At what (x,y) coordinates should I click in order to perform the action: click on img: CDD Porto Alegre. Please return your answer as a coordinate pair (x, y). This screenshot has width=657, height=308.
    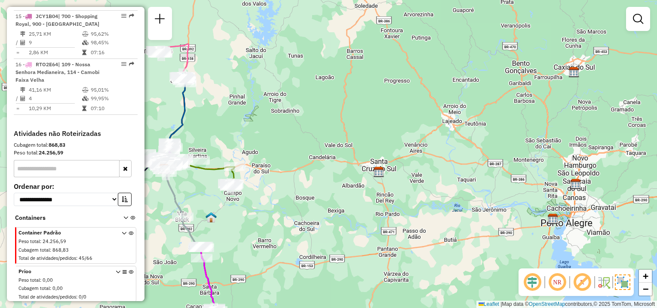
    Looking at the image, I should click on (553, 219).